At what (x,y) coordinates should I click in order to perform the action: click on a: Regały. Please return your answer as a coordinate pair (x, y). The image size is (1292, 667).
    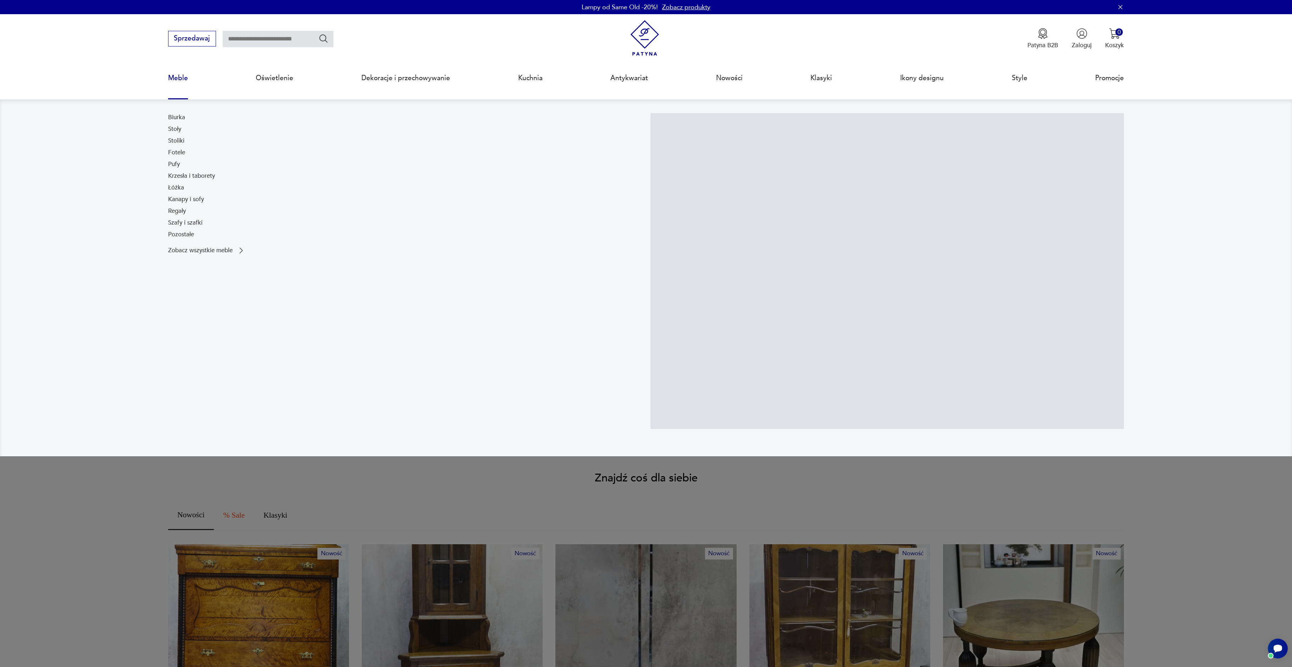
    Looking at the image, I should click on (177, 211).